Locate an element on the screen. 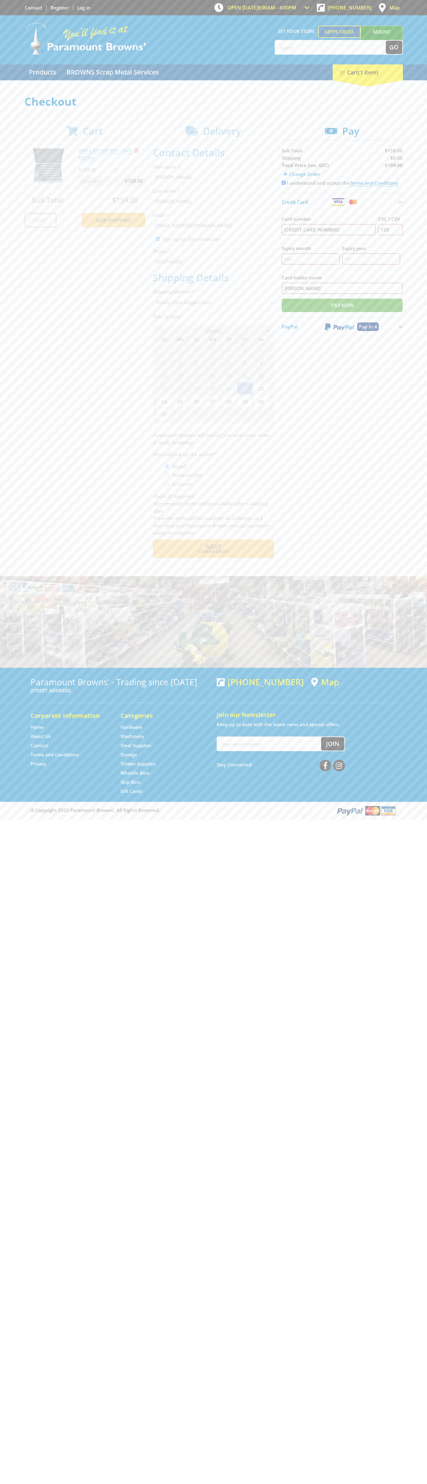 The width and height of the screenshot is (427, 1484). label: Expiry year is located at coordinates (371, 248).